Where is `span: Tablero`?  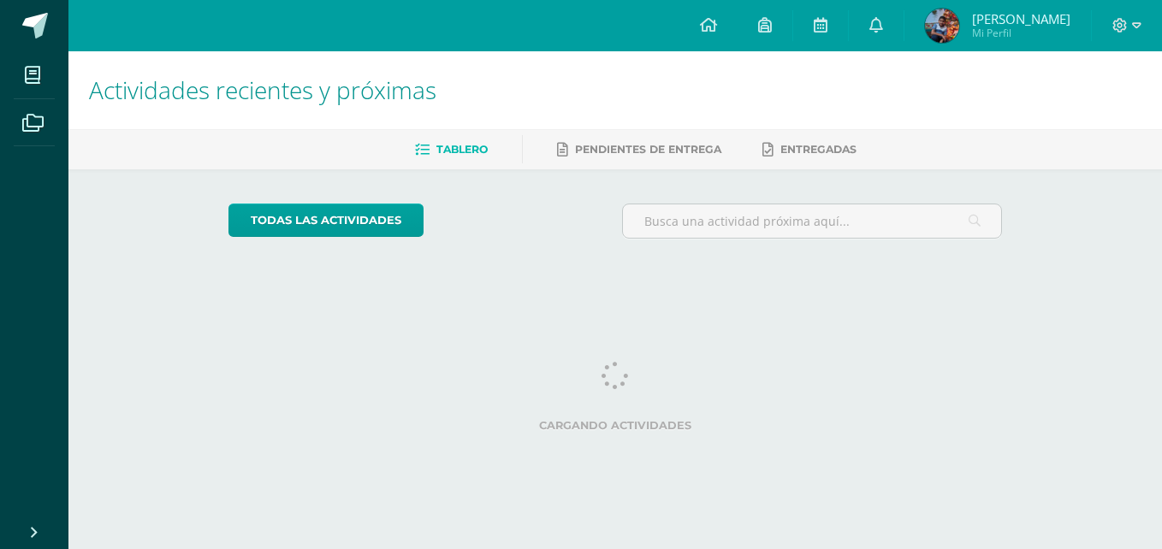
span: Tablero is located at coordinates (462, 149).